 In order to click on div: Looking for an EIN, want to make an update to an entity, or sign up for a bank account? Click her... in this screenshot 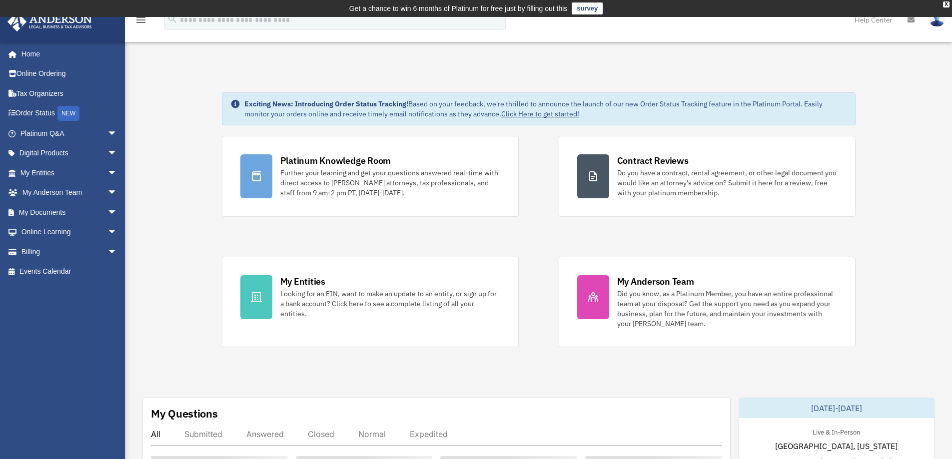, I will do `click(390, 304)`.